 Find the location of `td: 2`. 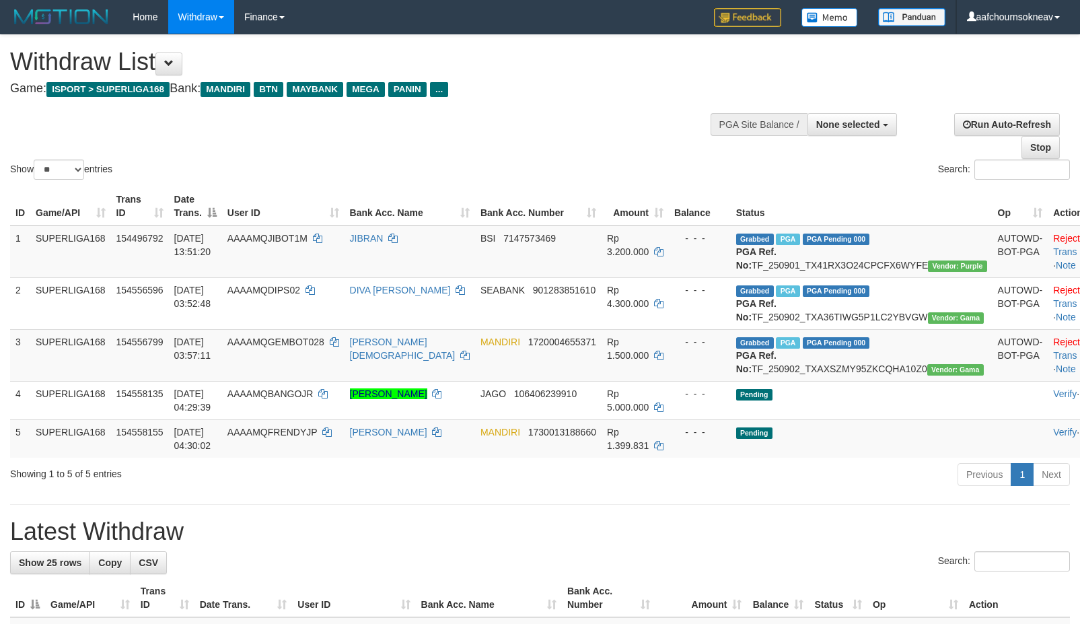

td: 2 is located at coordinates (20, 303).